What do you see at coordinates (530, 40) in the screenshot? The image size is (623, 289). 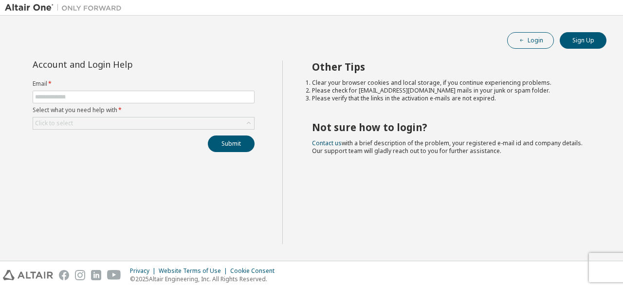 I see `button: Login` at bounding box center [530, 40].